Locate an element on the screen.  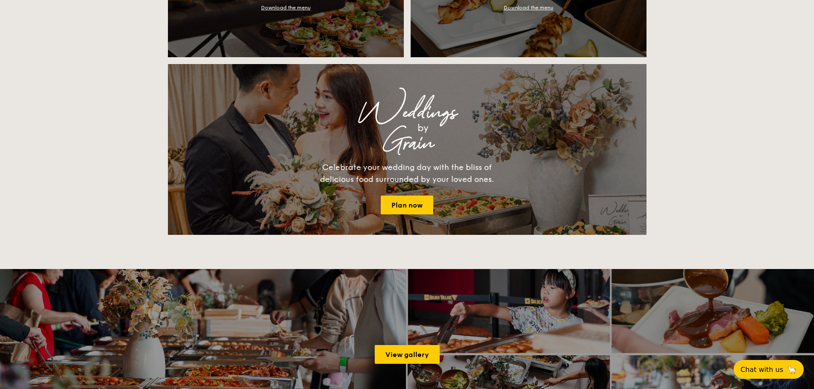
div: Weddings is located at coordinates (407, 113).